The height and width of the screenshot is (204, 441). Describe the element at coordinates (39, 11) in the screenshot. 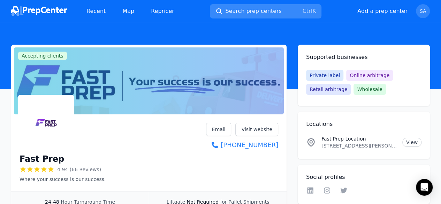

I see `img: PrepCenter` at that location.